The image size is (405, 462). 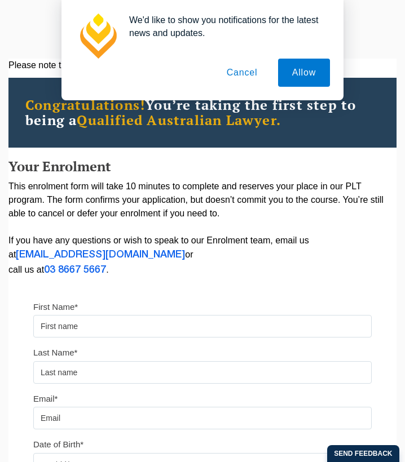 What do you see at coordinates (202, 373) in the screenshot?
I see `input: Last name` at bounding box center [202, 373].